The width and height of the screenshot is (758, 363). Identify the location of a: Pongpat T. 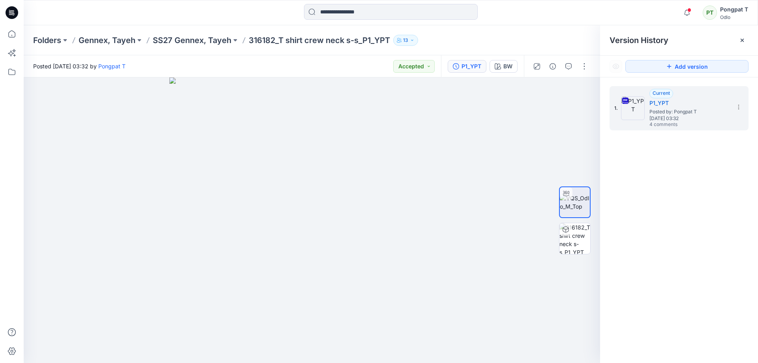
(112, 66).